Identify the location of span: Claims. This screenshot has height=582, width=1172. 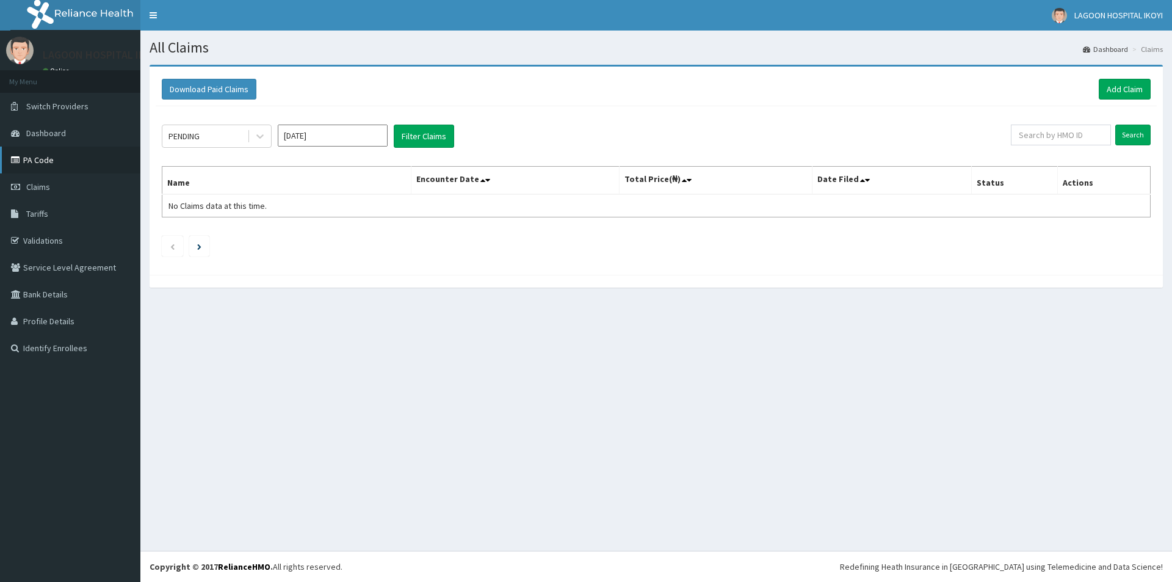
(38, 187).